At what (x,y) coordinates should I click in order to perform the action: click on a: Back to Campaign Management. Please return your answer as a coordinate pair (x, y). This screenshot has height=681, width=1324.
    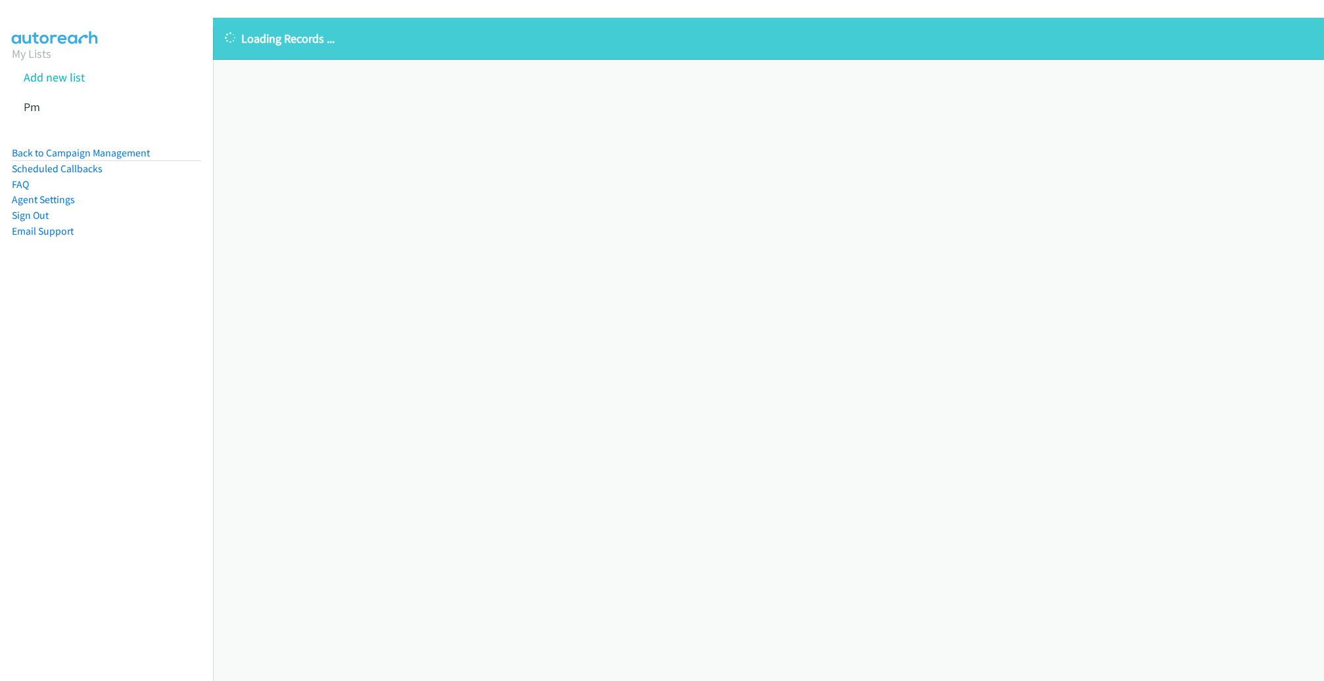
    Looking at the image, I should click on (81, 153).